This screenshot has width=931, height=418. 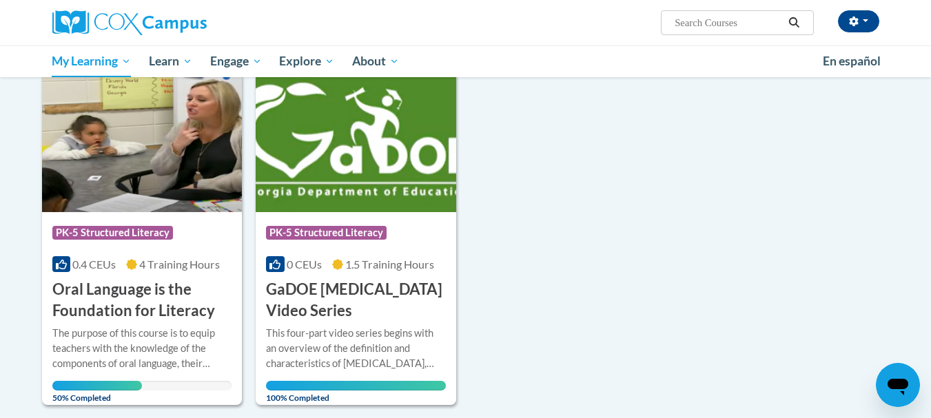 I want to click on a: Learn, so click(x=170, y=61).